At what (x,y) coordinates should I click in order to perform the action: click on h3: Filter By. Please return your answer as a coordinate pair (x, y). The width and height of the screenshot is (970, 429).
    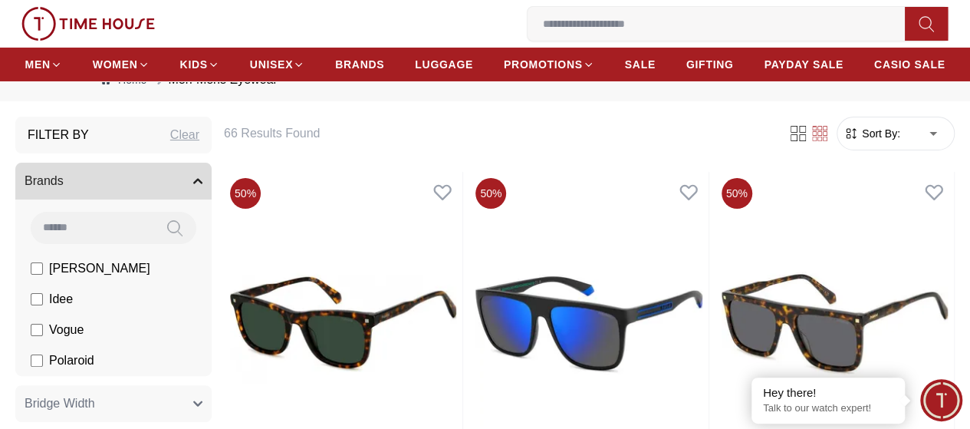
    Looking at the image, I should click on (58, 135).